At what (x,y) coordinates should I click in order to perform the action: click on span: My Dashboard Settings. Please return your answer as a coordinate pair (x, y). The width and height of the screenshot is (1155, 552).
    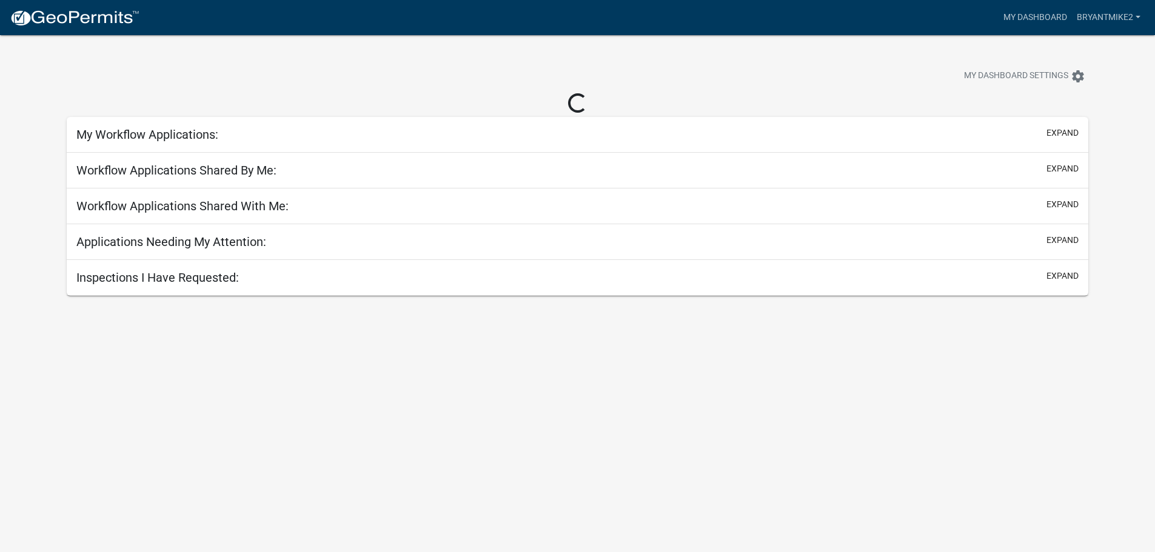
    Looking at the image, I should click on (1016, 76).